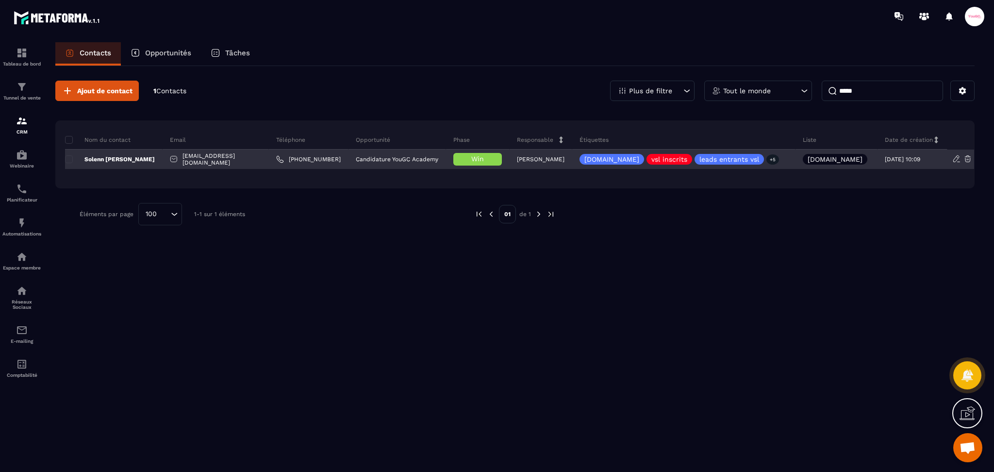  I want to click on img: social-network, so click(22, 291).